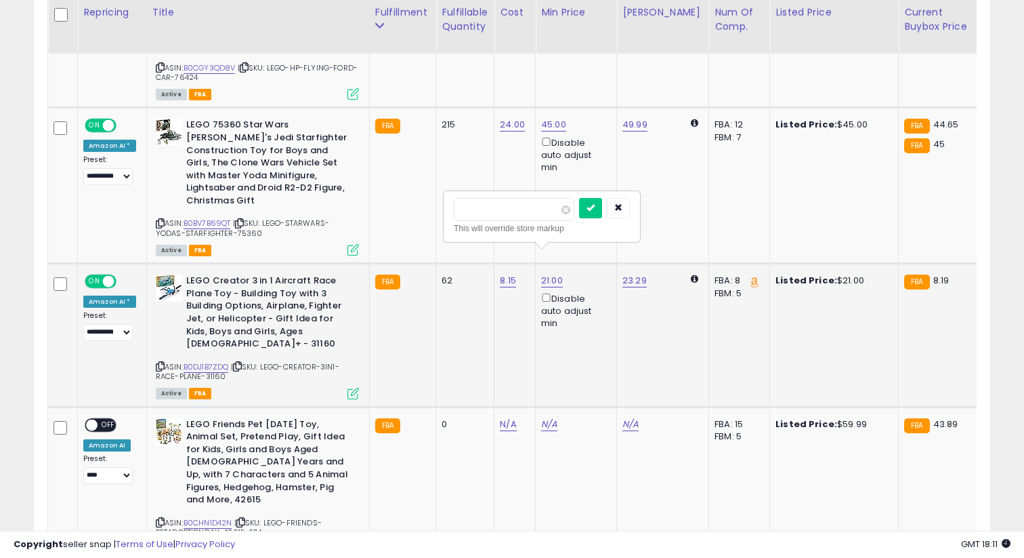  I want to click on a: Terms of Use, so click(144, 543).